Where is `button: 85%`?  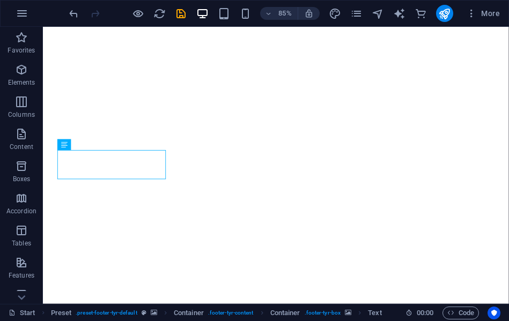 button: 85% is located at coordinates (279, 13).